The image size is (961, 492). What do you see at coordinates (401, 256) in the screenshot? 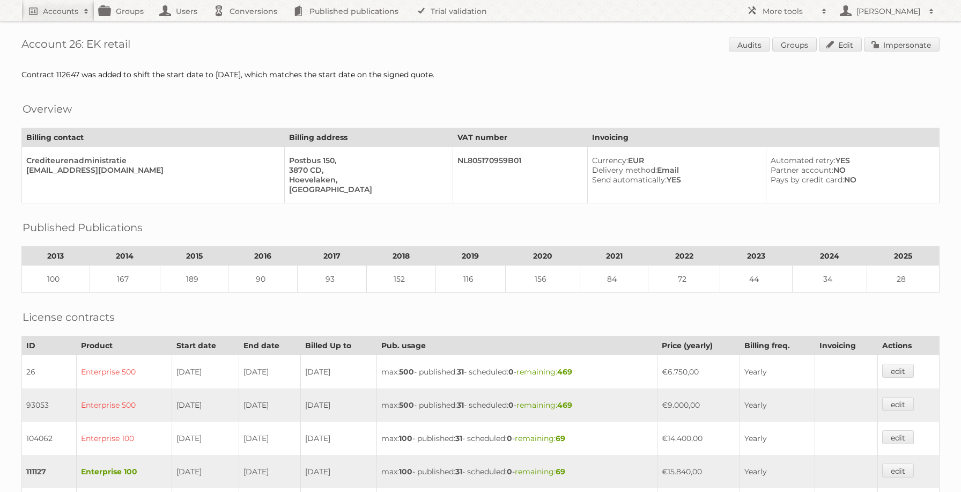
I see `th: 2018` at bounding box center [401, 256].